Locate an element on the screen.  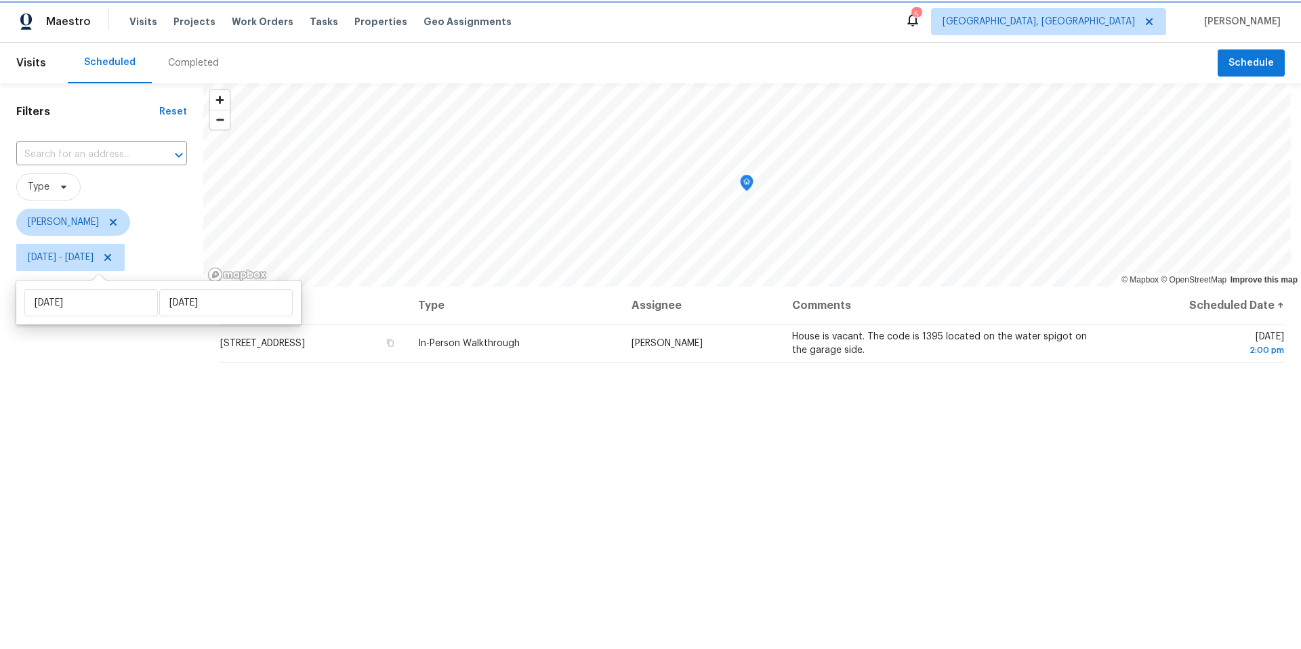
span: Tasks is located at coordinates (324, 22).